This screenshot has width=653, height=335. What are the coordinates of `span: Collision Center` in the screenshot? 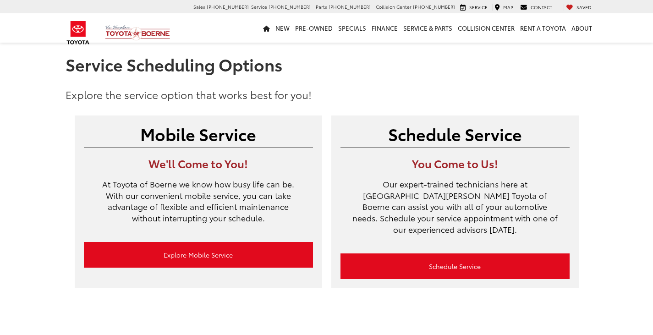 It's located at (394, 6).